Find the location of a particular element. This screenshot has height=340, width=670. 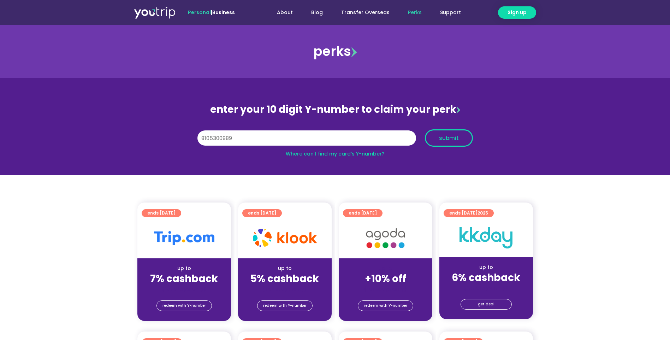

strong: 6% cashback is located at coordinates (486, 277).